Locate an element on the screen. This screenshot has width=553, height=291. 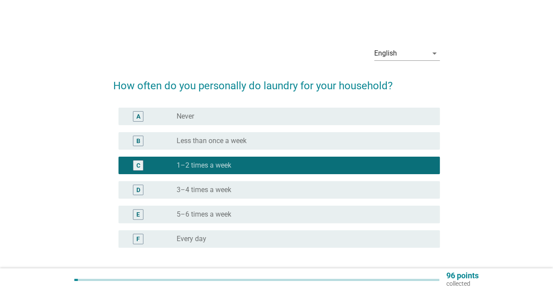
div: C is located at coordinates (138, 165).